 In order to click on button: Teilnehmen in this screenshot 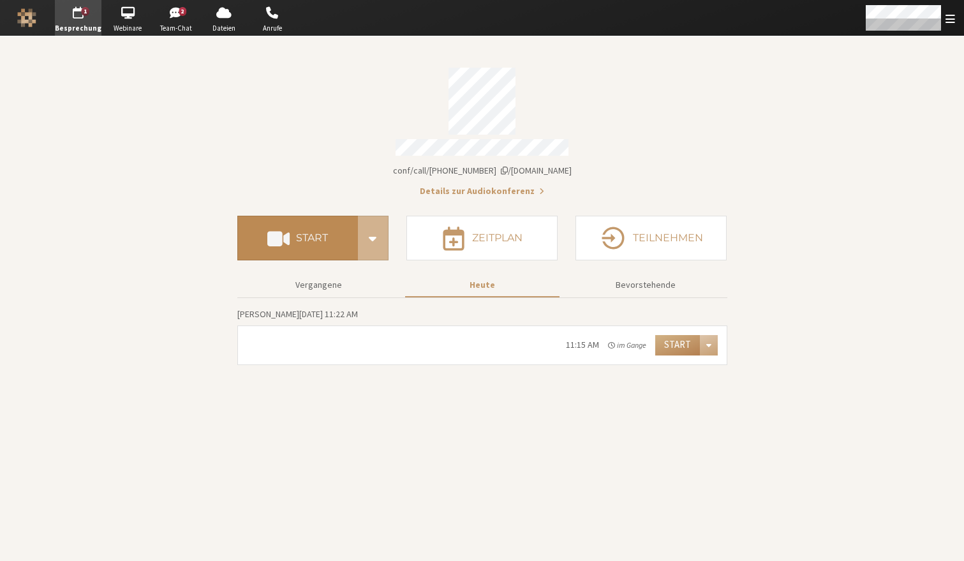, I will do `click(651, 238)`.